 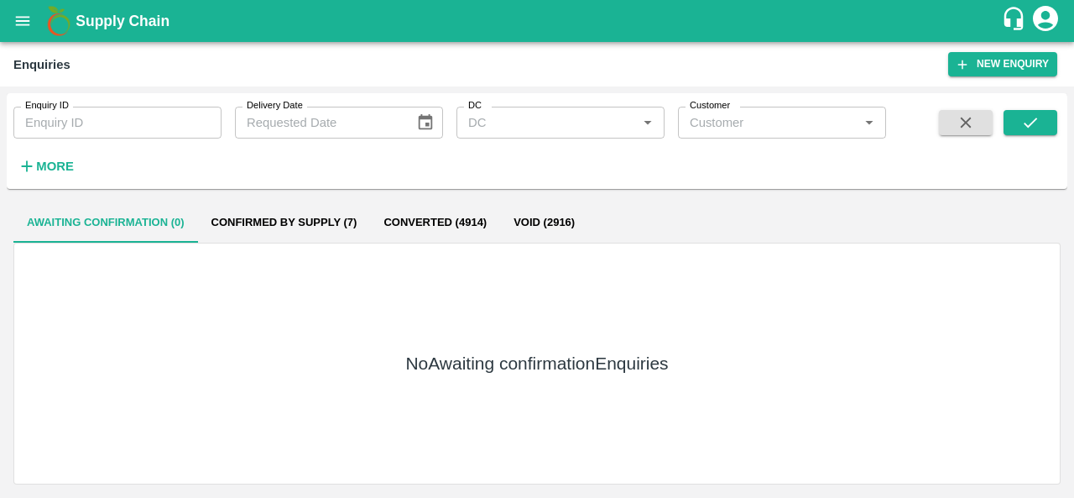 What do you see at coordinates (284, 222) in the screenshot?
I see `button: Confirmed by supply (7)` at bounding box center [284, 222].